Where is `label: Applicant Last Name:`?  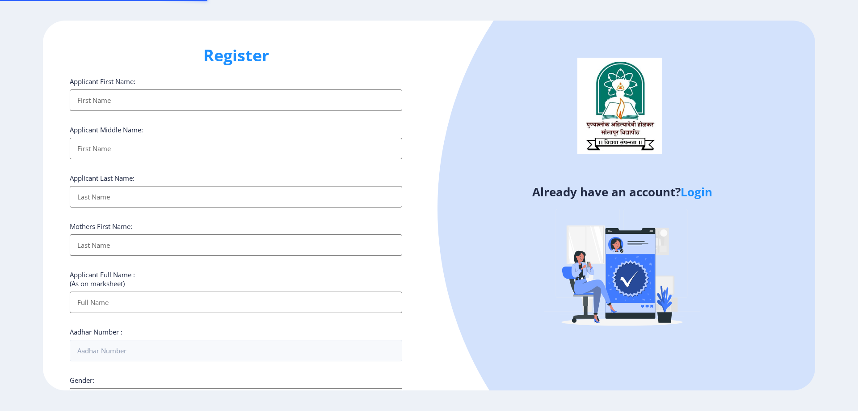 label: Applicant Last Name: is located at coordinates (102, 178).